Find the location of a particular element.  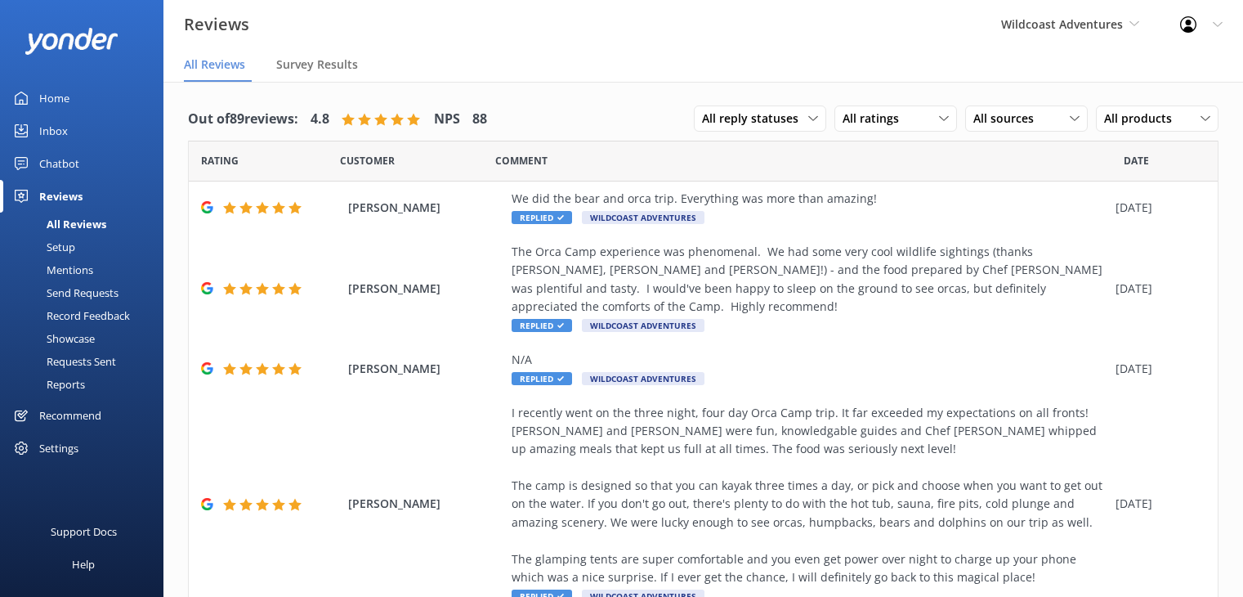

a: All Reviews is located at coordinates (87, 224).